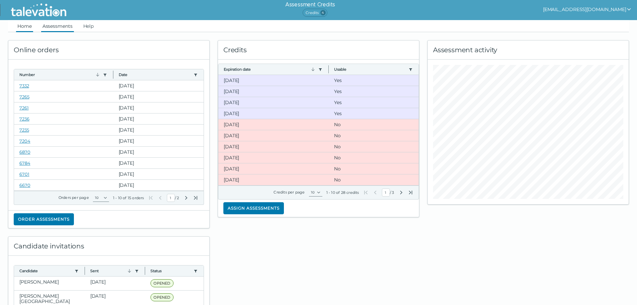  What do you see at coordinates (171, 271) in the screenshot?
I see `button: Status` at bounding box center [171, 271].